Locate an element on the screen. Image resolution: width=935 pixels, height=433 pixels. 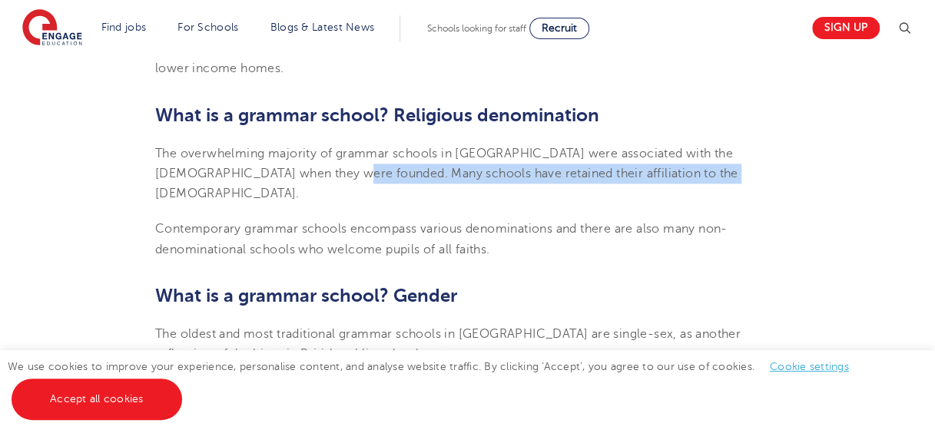
img: Engage Education is located at coordinates (52, 28).